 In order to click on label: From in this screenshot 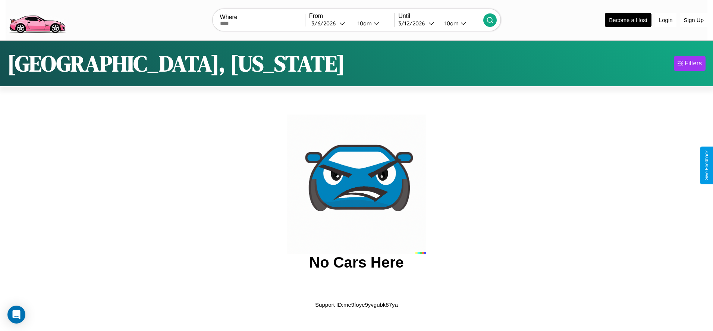, I will do `click(351, 16)`.